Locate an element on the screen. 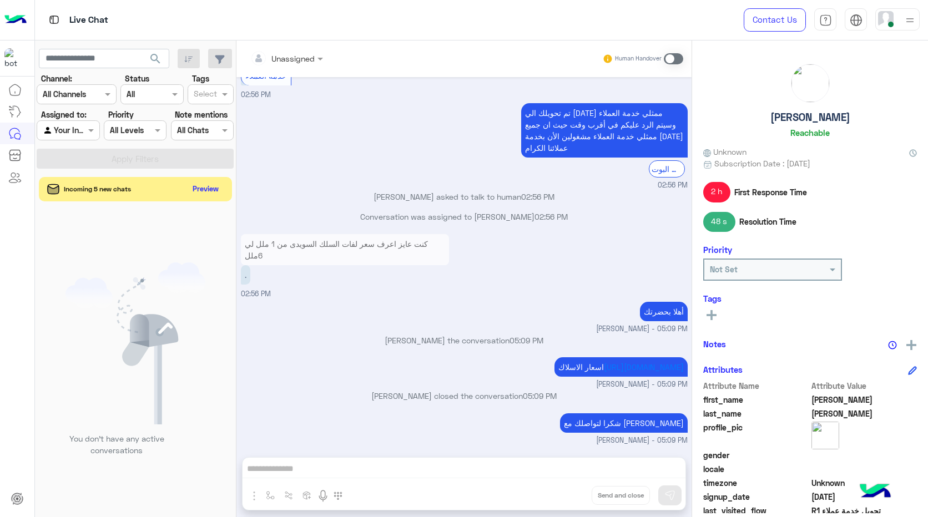 The width and height of the screenshot is (928, 517). span: search is located at coordinates (155, 59).